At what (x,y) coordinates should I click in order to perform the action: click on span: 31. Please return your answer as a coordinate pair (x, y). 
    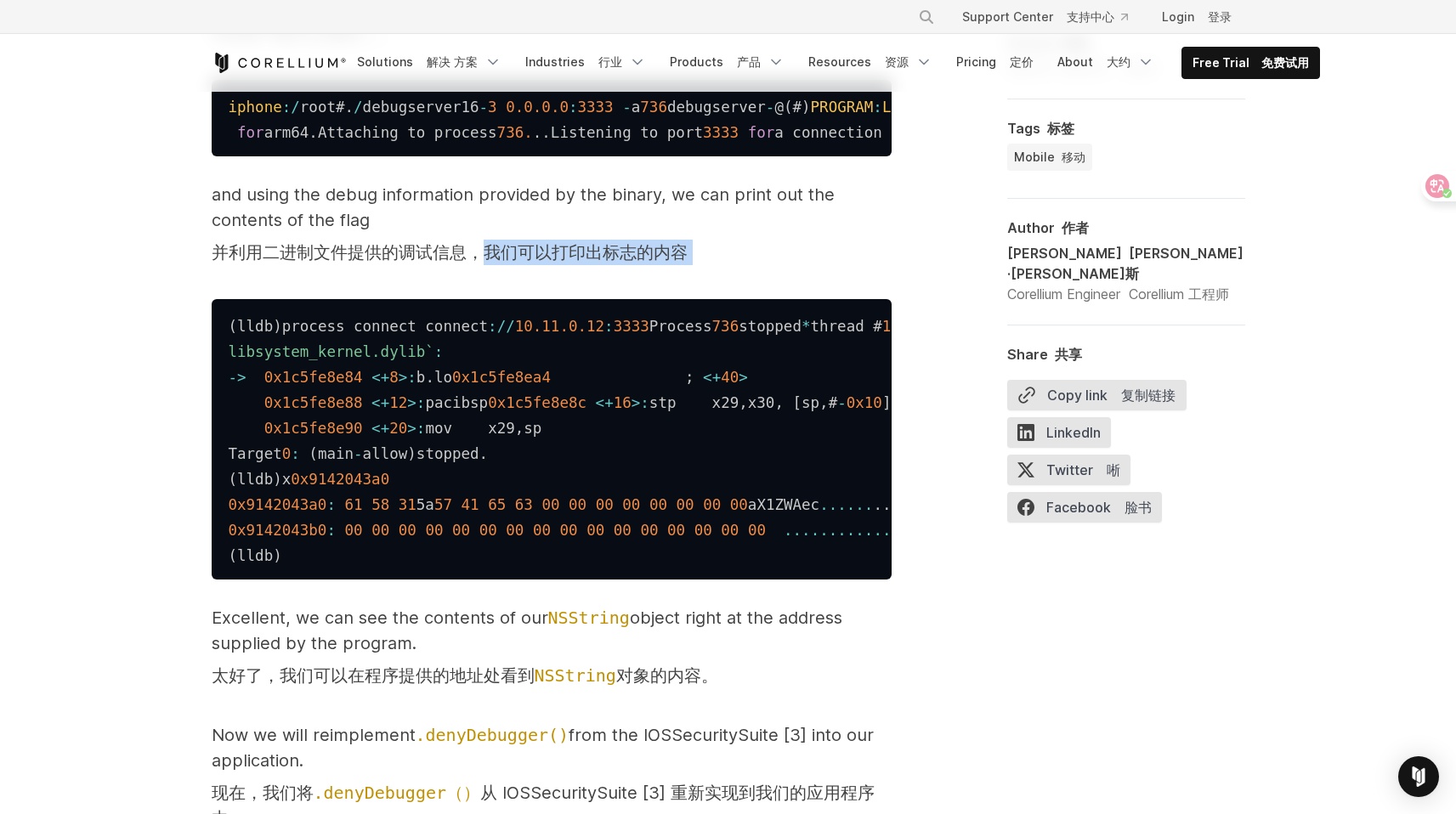
    Looking at the image, I should click on (407, 505).